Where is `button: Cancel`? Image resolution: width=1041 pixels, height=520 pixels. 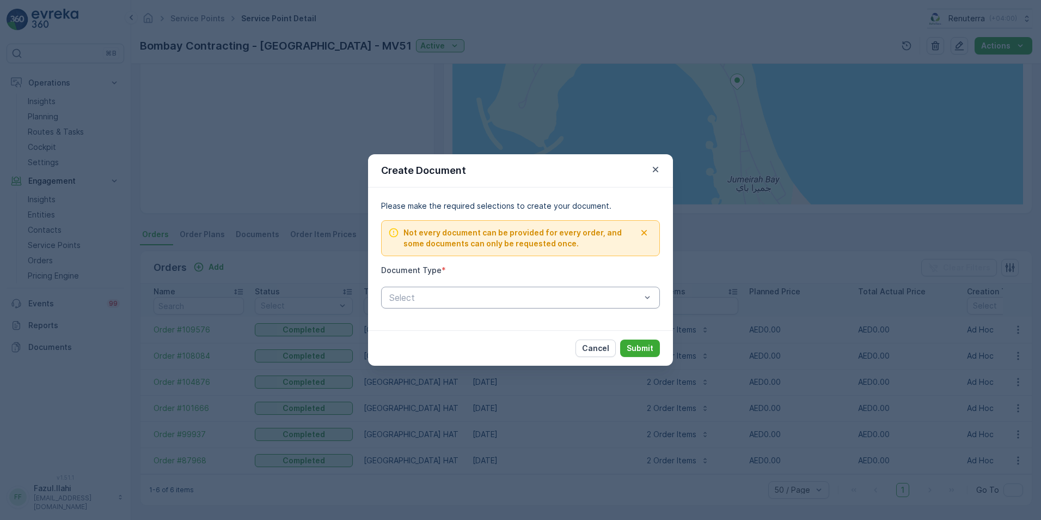 button: Cancel is located at coordinates (596, 348).